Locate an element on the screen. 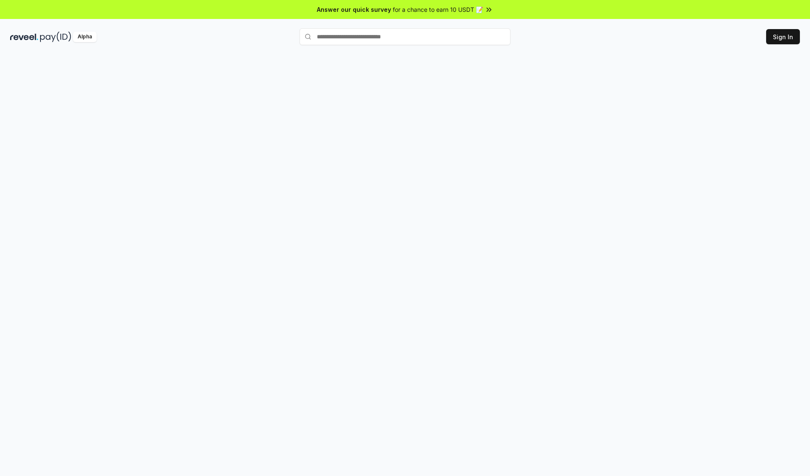 The image size is (810, 476). span: Answer our quick survey is located at coordinates (354, 9).